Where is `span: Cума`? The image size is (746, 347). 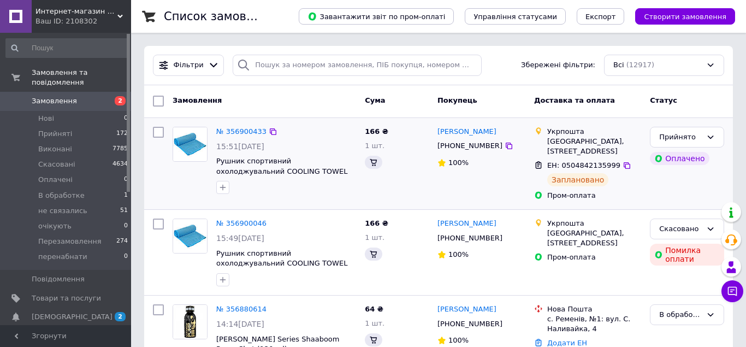 span: Cума is located at coordinates (375, 100).